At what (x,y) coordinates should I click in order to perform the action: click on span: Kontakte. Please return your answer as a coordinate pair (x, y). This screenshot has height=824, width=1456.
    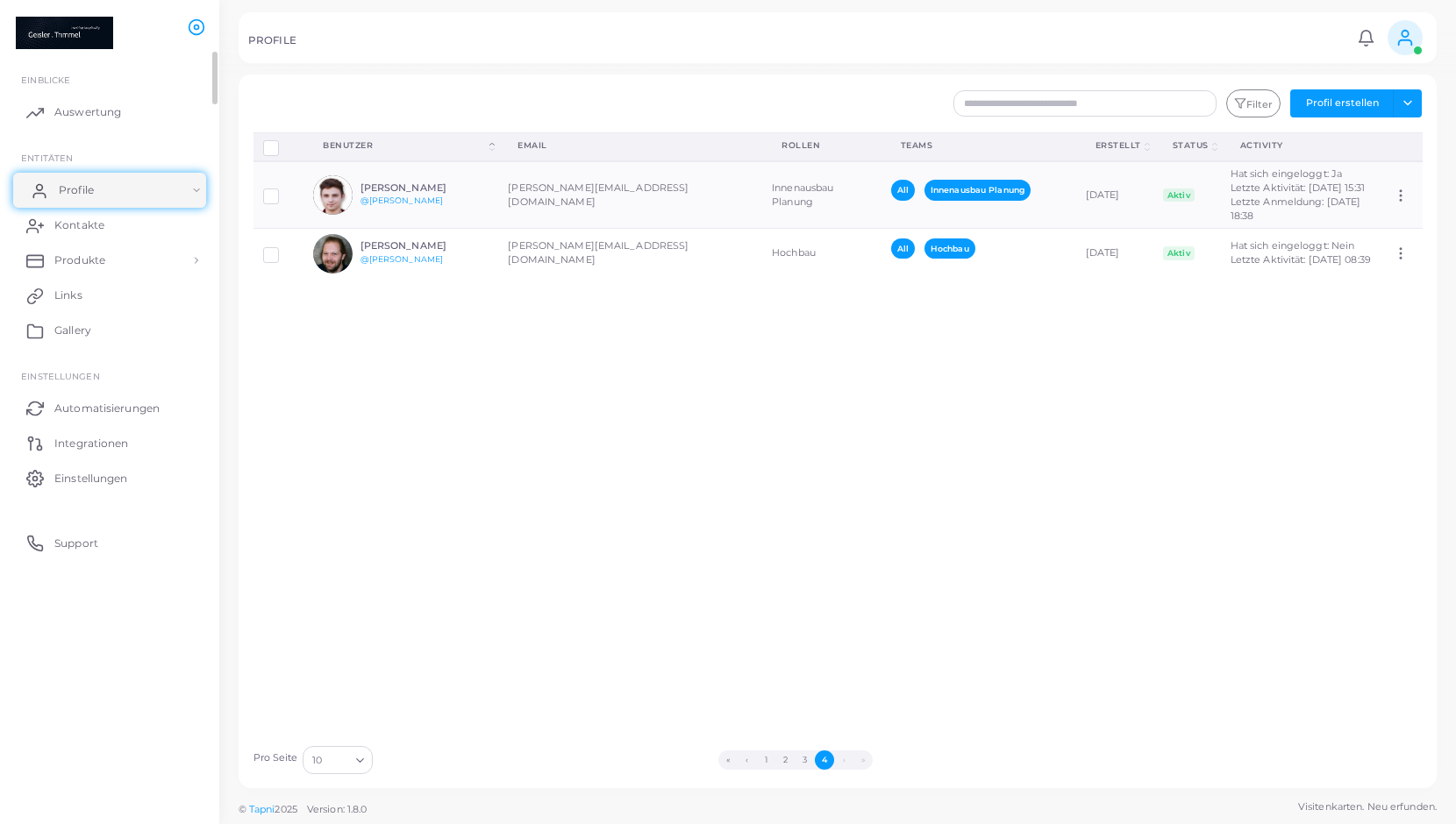
    Looking at the image, I should click on (79, 225).